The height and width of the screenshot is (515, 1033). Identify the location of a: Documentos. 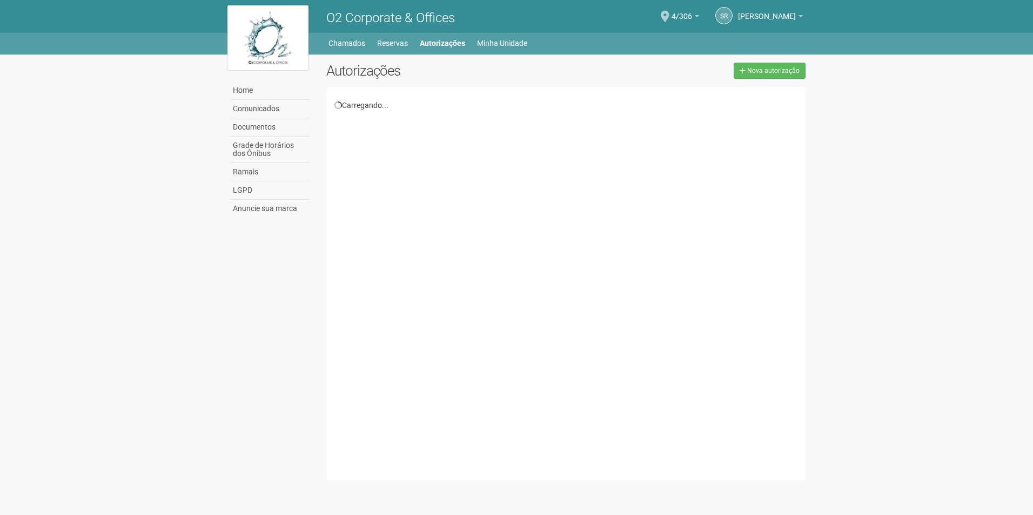
(270, 127).